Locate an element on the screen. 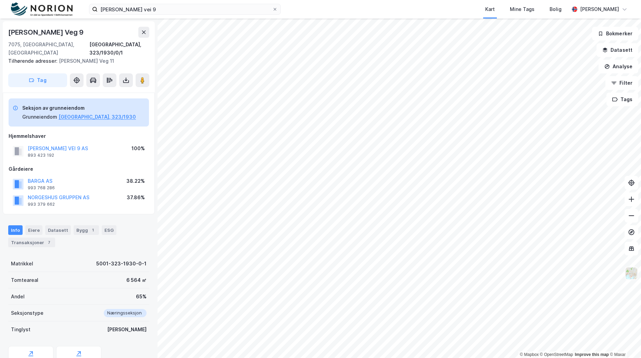 The image size is (641, 358). div: 65% is located at coordinates (141, 296).